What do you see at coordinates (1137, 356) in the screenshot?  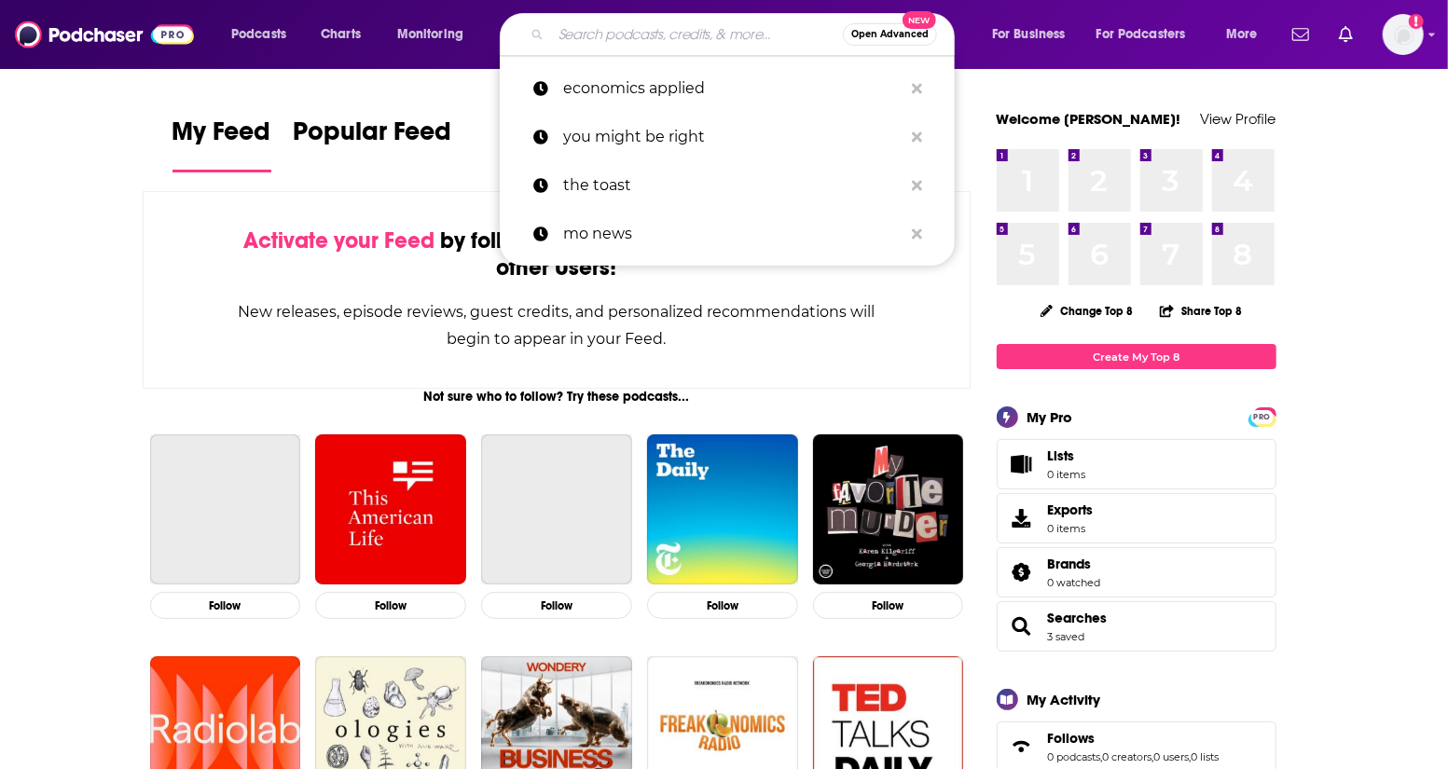 I see `a: Create My Top 8` at bounding box center [1137, 356].